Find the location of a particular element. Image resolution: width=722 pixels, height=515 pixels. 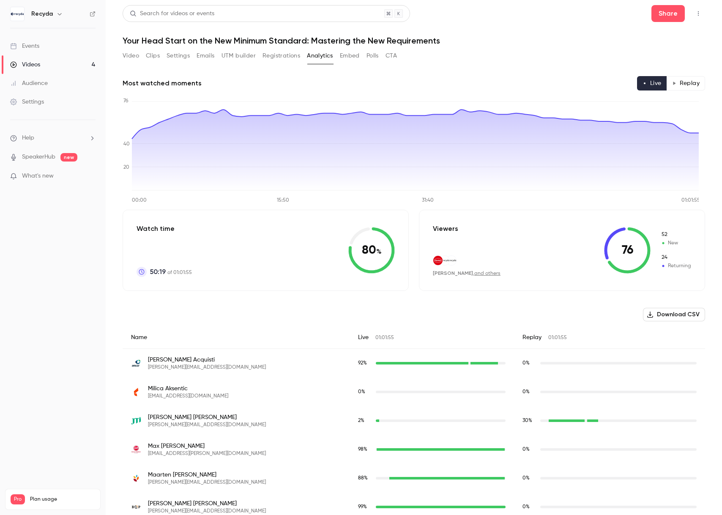

img: zott.de is located at coordinates (136, 450).